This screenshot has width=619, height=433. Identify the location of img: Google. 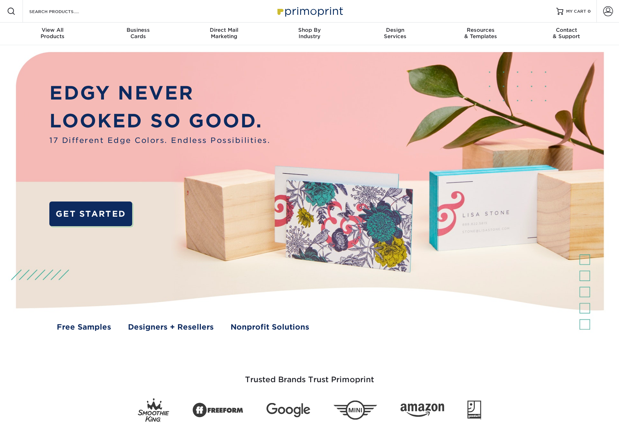
(288, 410).